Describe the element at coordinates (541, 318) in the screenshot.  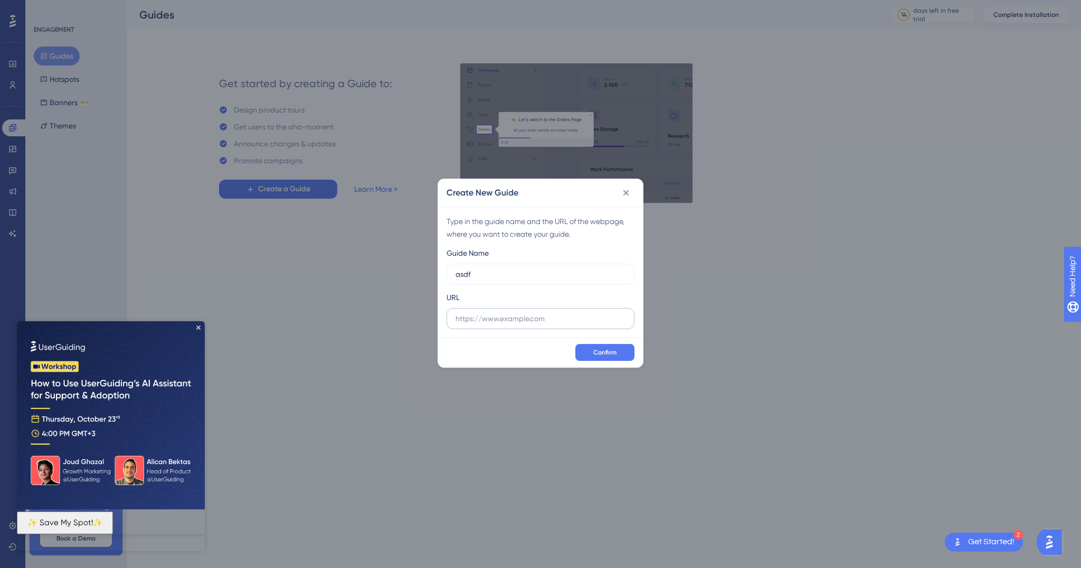
I see `input: https://www.example.com` at that location.